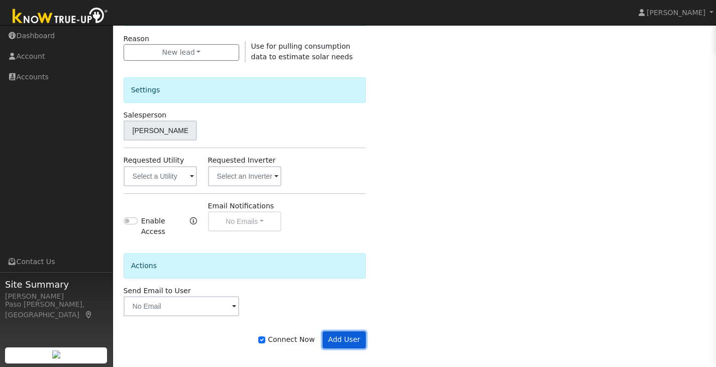 This screenshot has width=716, height=367. I want to click on input: Select a Utility, so click(160, 176).